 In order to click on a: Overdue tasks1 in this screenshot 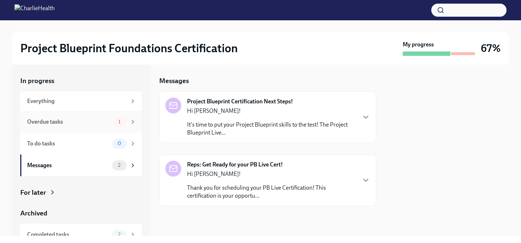, I will do `click(81, 122)`.